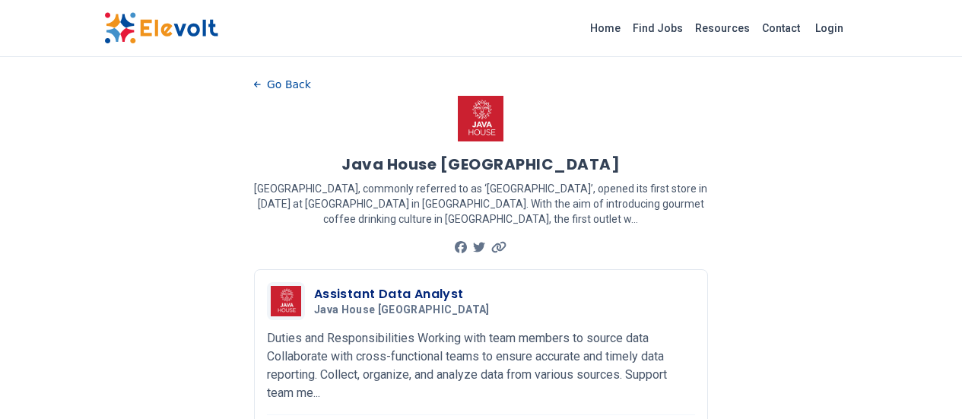  I want to click on a: Login, so click(829, 28).